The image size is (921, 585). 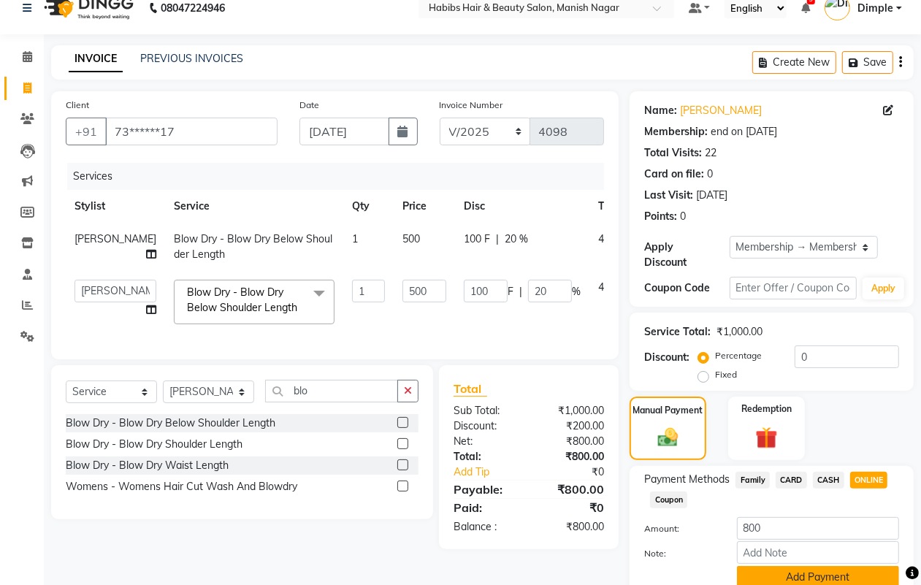 What do you see at coordinates (710, 153) in the screenshot?
I see `div: 22` at bounding box center [710, 153].